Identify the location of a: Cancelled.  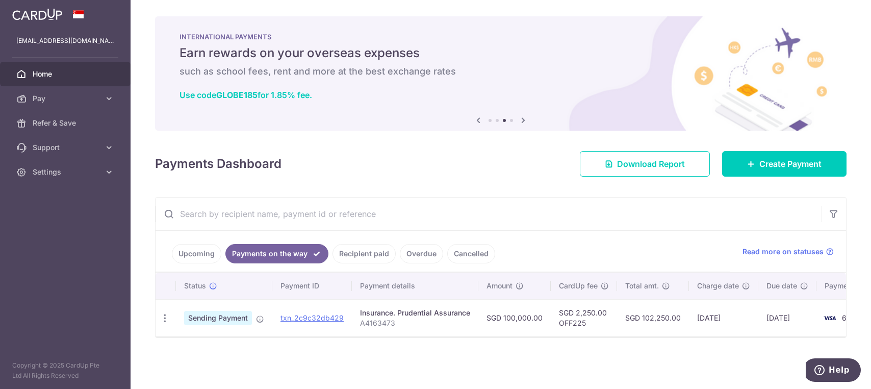
(471, 253).